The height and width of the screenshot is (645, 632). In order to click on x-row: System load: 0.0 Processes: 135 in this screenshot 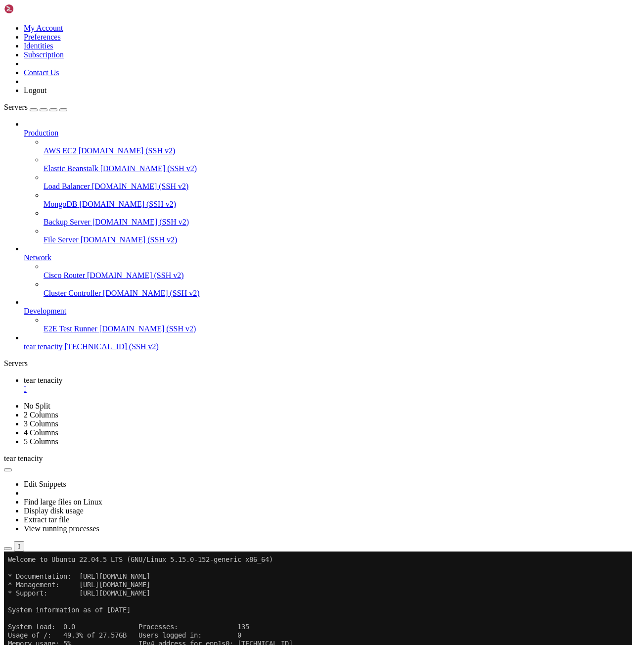, I will do `click(254, 75)`.